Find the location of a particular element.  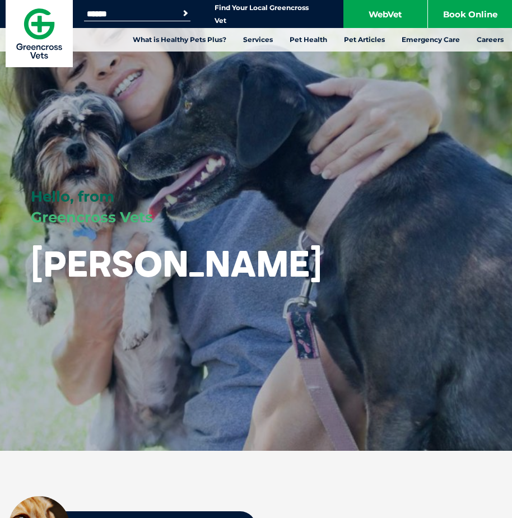

a: What is Healthy Pets Plus? is located at coordinates (179, 40).